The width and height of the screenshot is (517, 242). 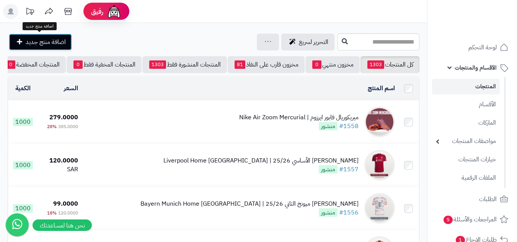 I want to click on a: اسم المنتج, so click(x=381, y=88).